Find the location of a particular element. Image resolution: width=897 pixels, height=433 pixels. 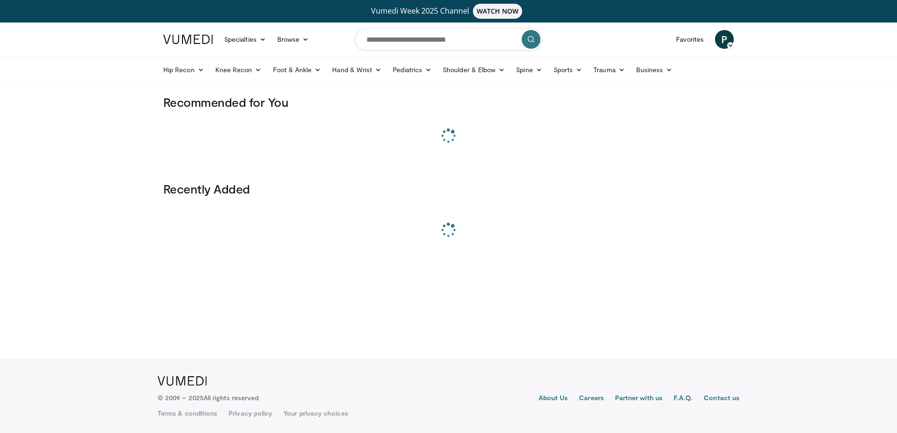

a: Hip Recon is located at coordinates (183, 70).